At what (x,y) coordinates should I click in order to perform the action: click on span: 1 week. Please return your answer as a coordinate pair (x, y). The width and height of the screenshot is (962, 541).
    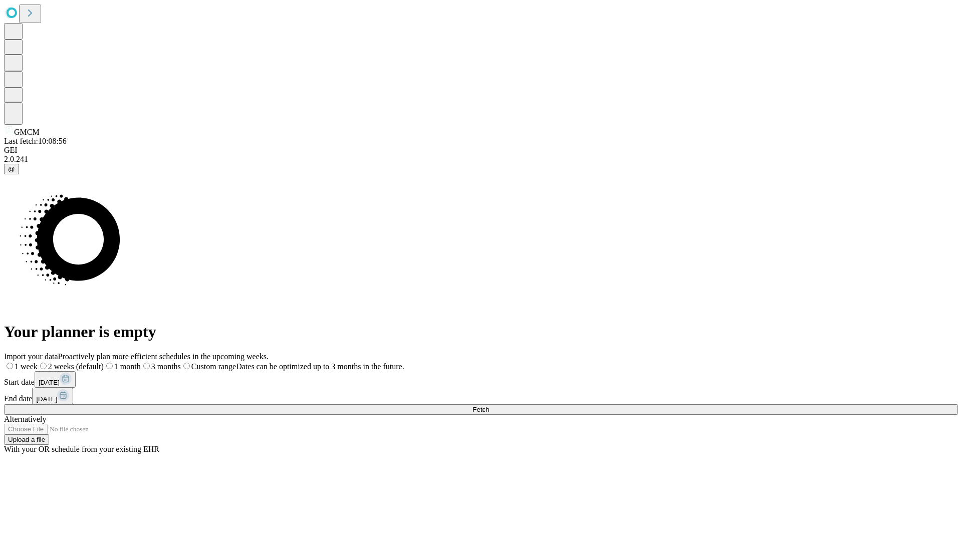
    Looking at the image, I should click on (26, 366).